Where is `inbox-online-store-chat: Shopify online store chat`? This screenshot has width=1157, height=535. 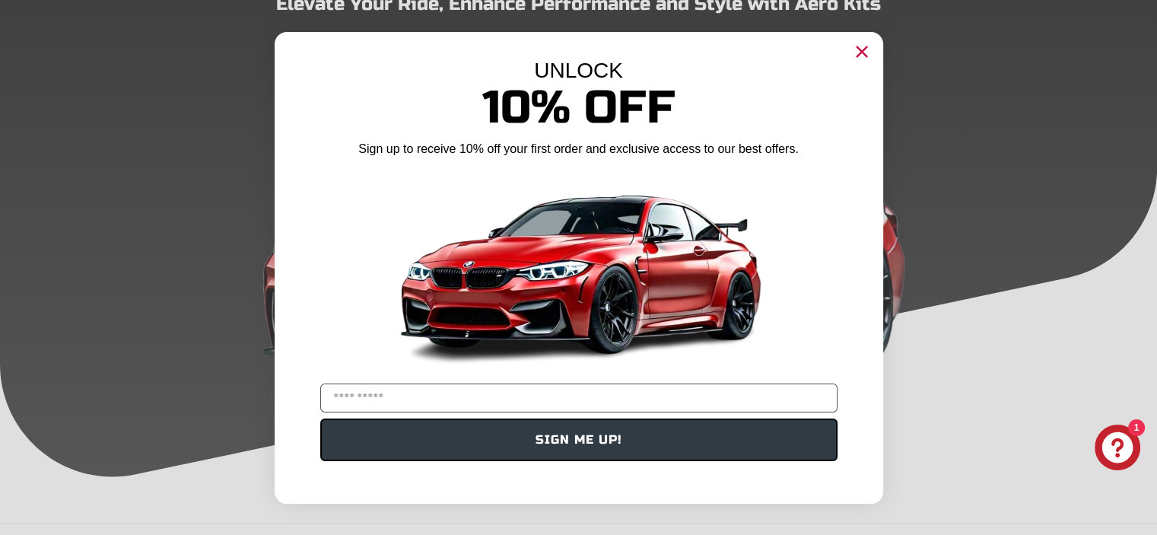 inbox-online-store-chat: Shopify online store chat is located at coordinates (1117, 449).